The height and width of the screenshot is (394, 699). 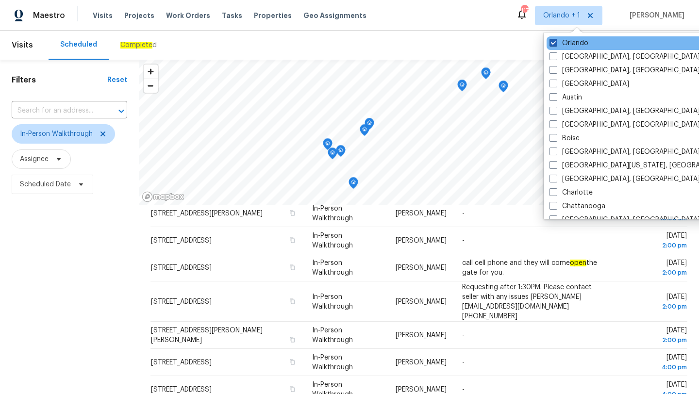 What do you see at coordinates (150, 71) in the screenshot?
I see `span: Zoom in` at bounding box center [150, 71].